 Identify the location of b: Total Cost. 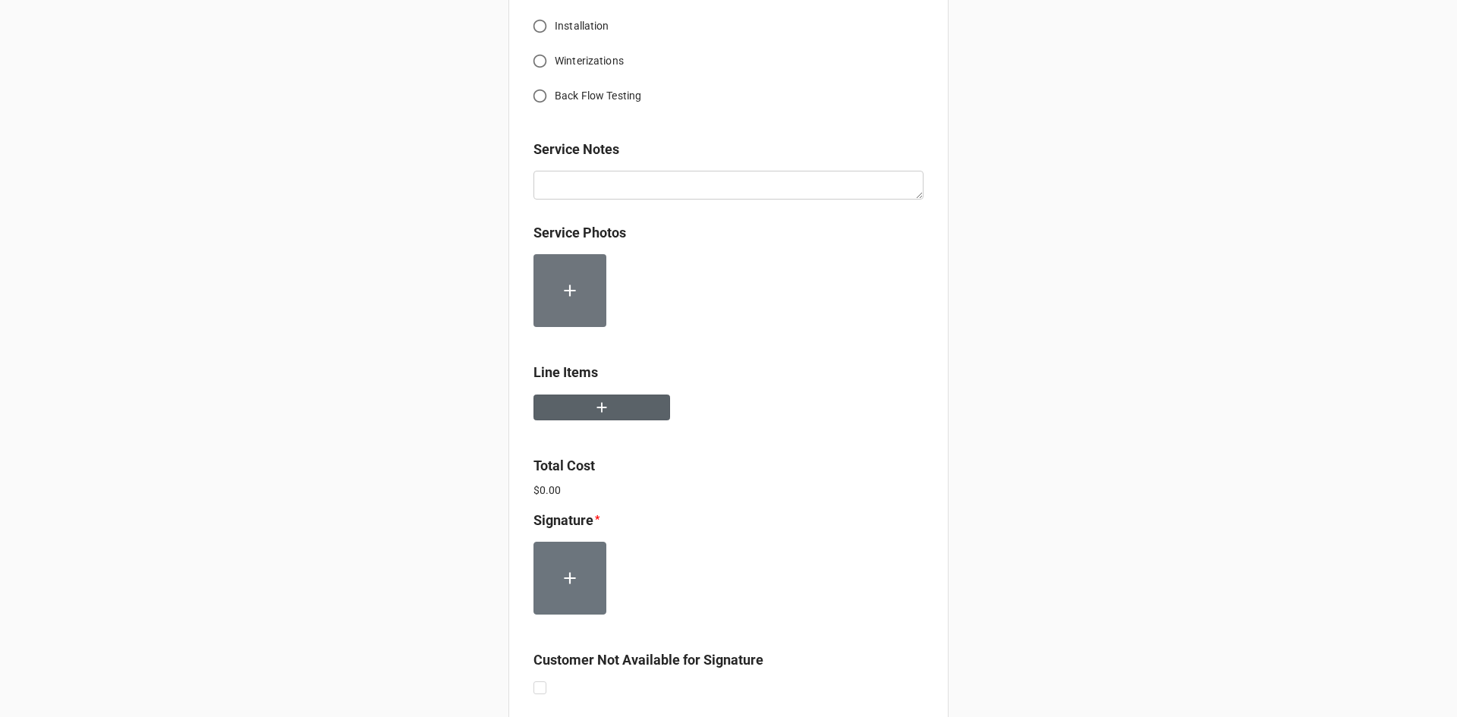
(564, 465).